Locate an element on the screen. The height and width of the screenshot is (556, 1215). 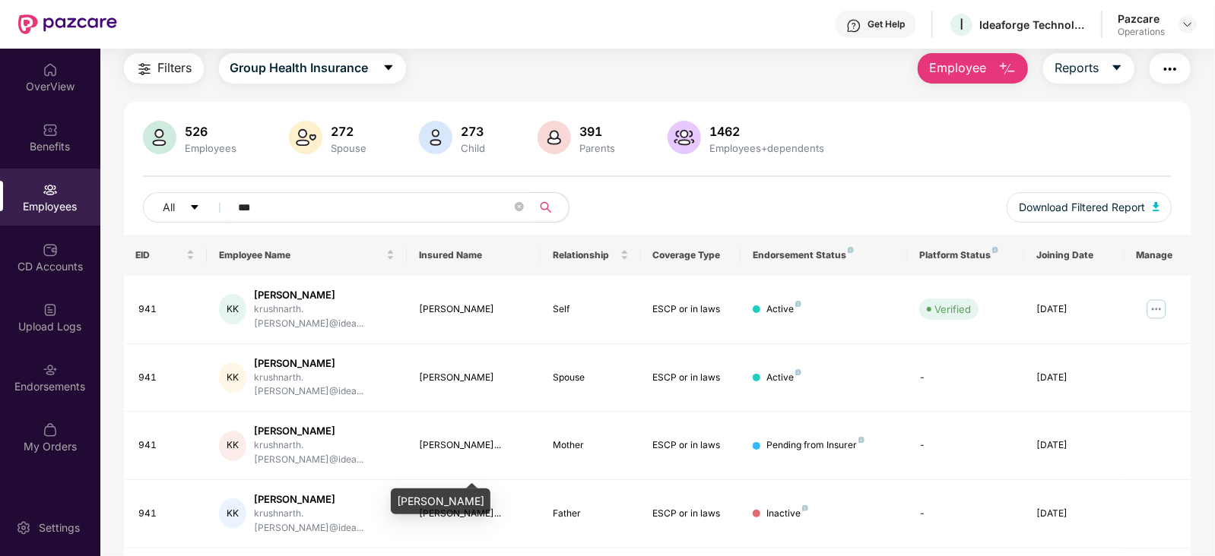
span: Download Filtered Report is located at coordinates (1082, 208).